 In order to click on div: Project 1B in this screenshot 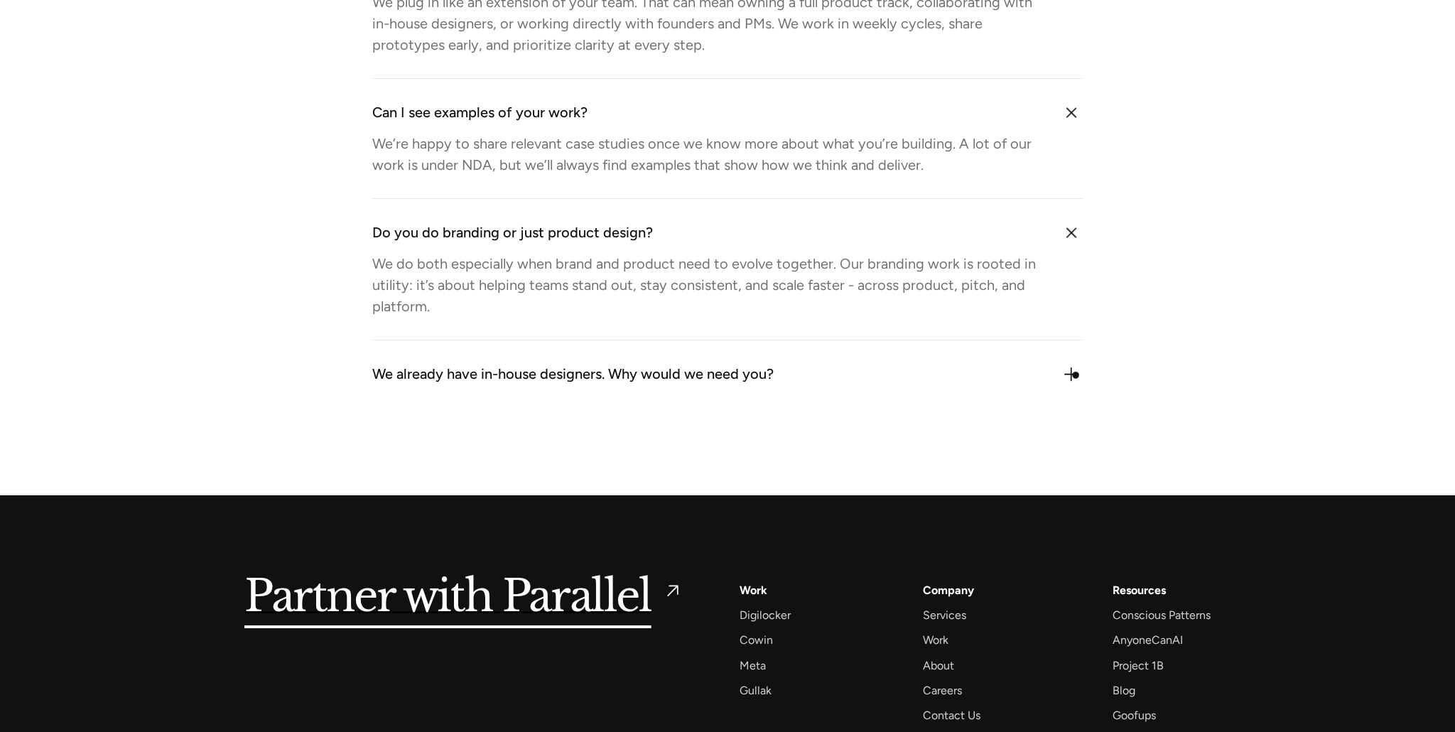, I will do `click(1138, 665)`.